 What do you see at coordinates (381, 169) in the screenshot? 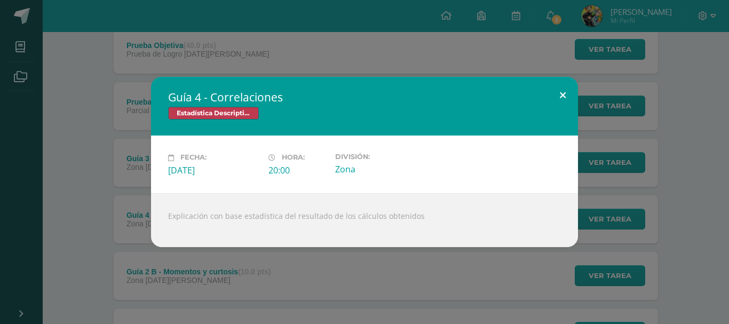
I see `div: Zona` at bounding box center [381, 169].